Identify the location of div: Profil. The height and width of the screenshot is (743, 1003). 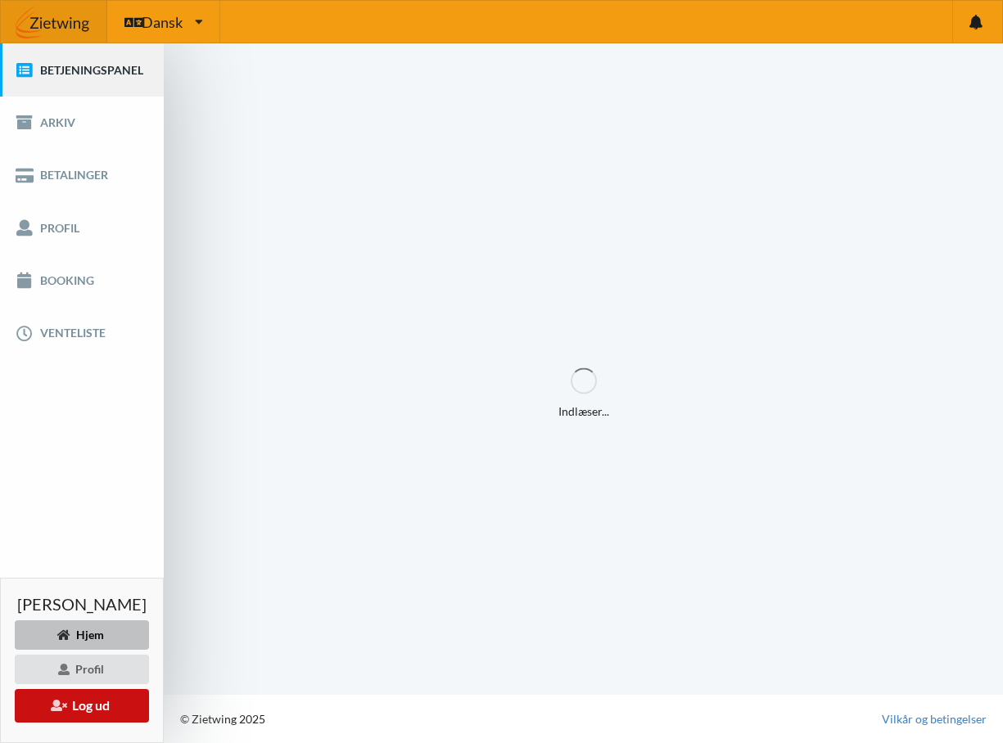
(82, 670).